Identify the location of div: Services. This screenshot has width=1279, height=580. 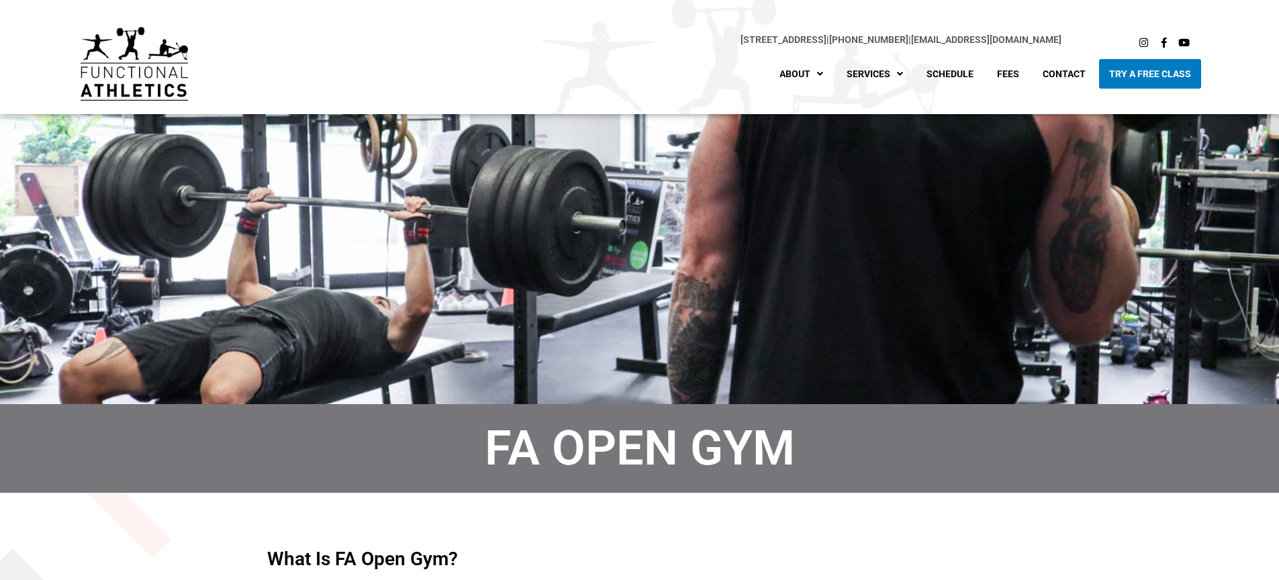
(875, 74).